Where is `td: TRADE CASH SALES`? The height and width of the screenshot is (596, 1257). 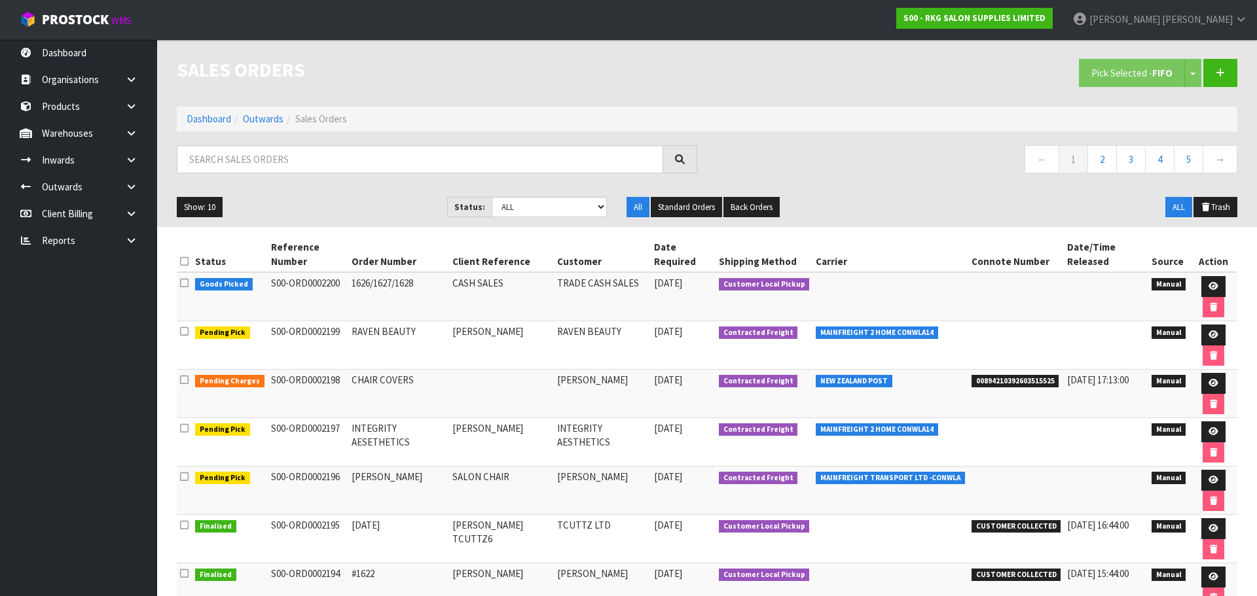 td: TRADE CASH SALES is located at coordinates (602, 296).